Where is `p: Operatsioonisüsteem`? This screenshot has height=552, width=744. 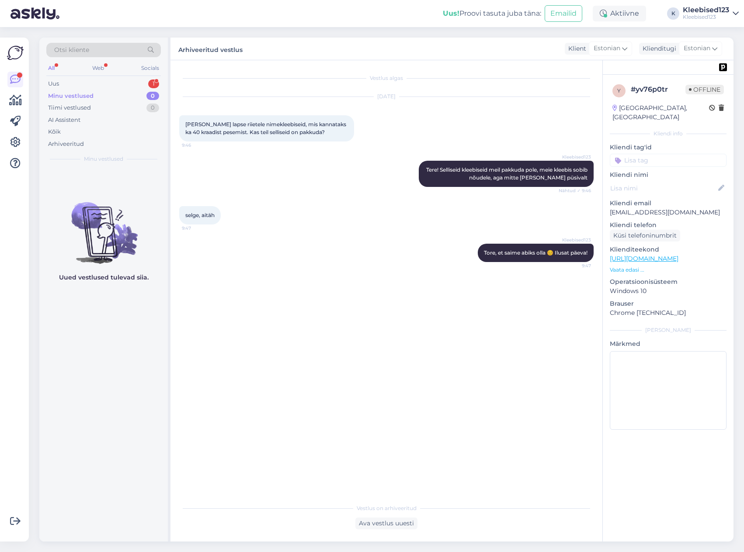
p: Operatsioonisüsteem is located at coordinates (668, 282).